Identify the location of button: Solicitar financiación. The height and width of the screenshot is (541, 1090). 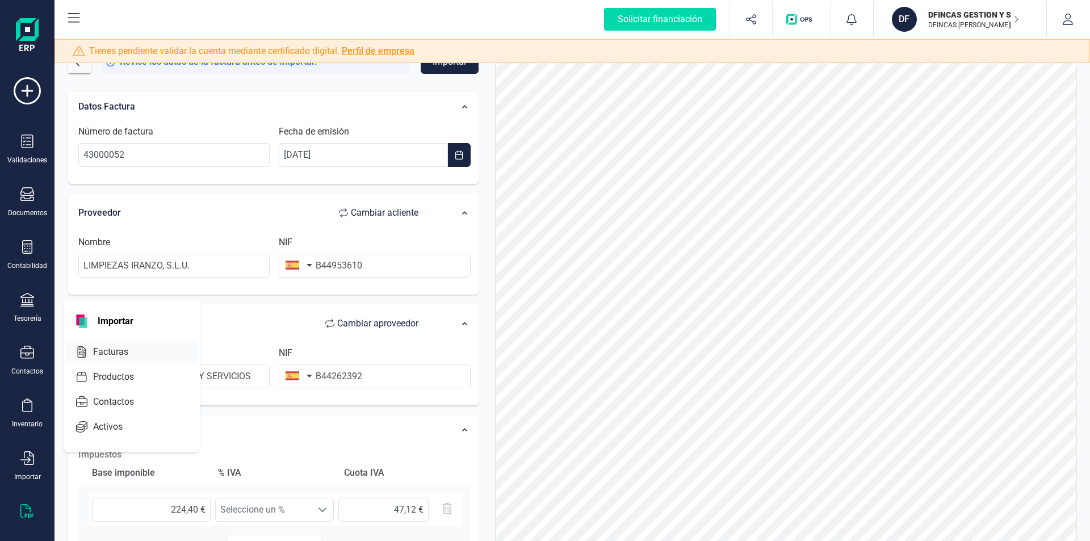
(660, 19).